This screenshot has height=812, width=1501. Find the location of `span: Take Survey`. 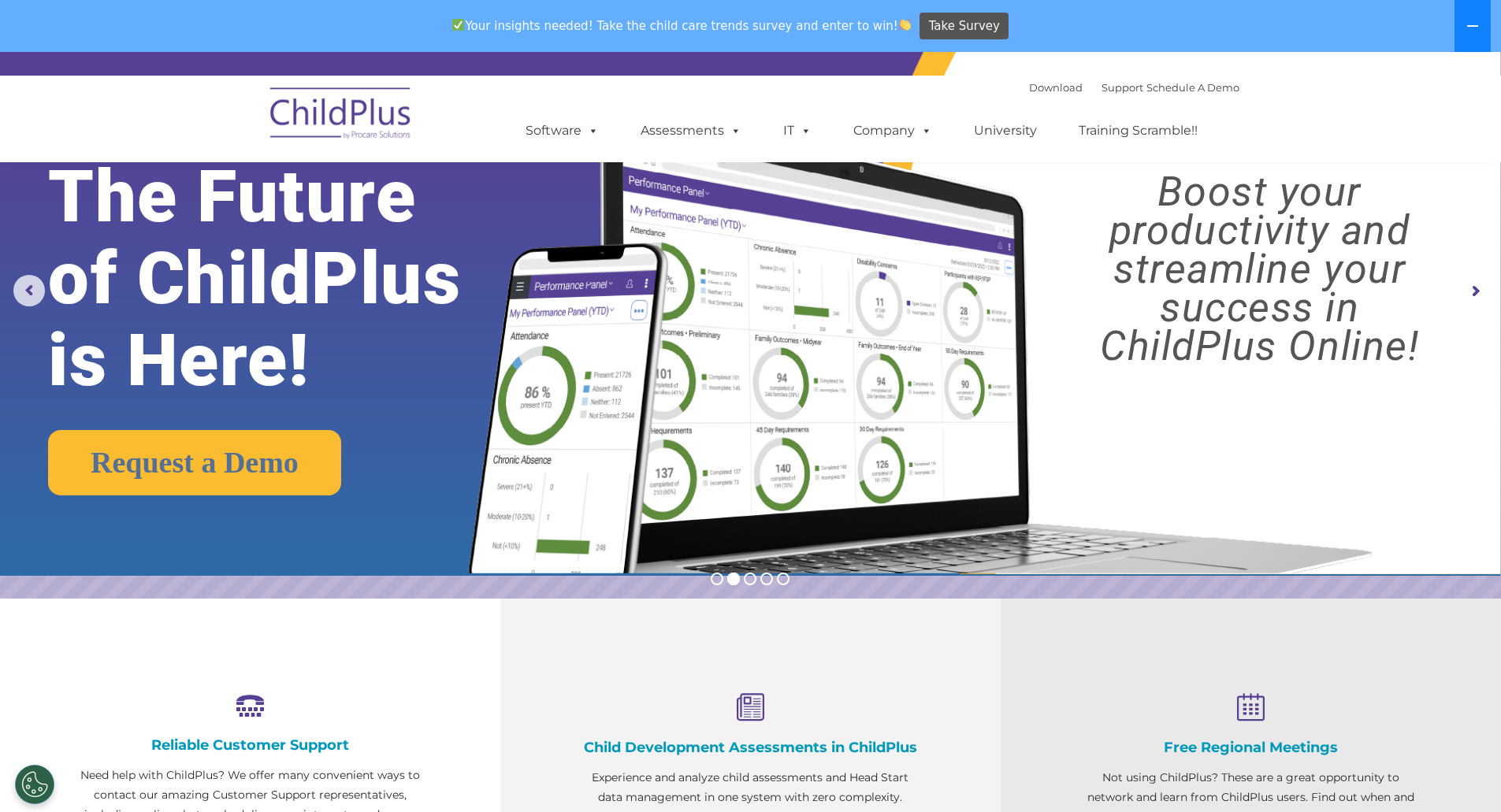

span: Take Survey is located at coordinates (964, 25).